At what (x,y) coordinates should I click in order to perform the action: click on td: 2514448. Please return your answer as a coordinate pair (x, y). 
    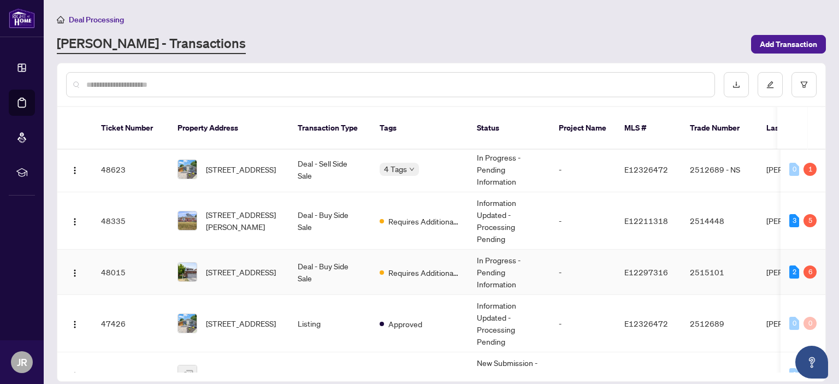
    Looking at the image, I should click on (720, 221).